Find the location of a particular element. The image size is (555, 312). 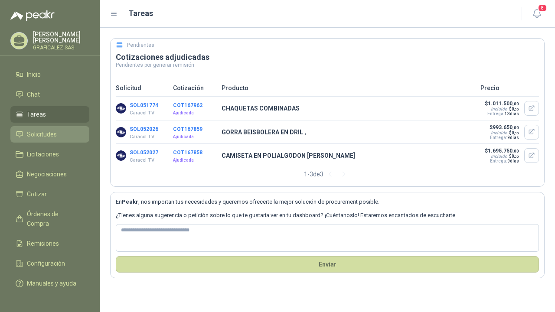

a: Solicitudes is located at coordinates (50, 134).